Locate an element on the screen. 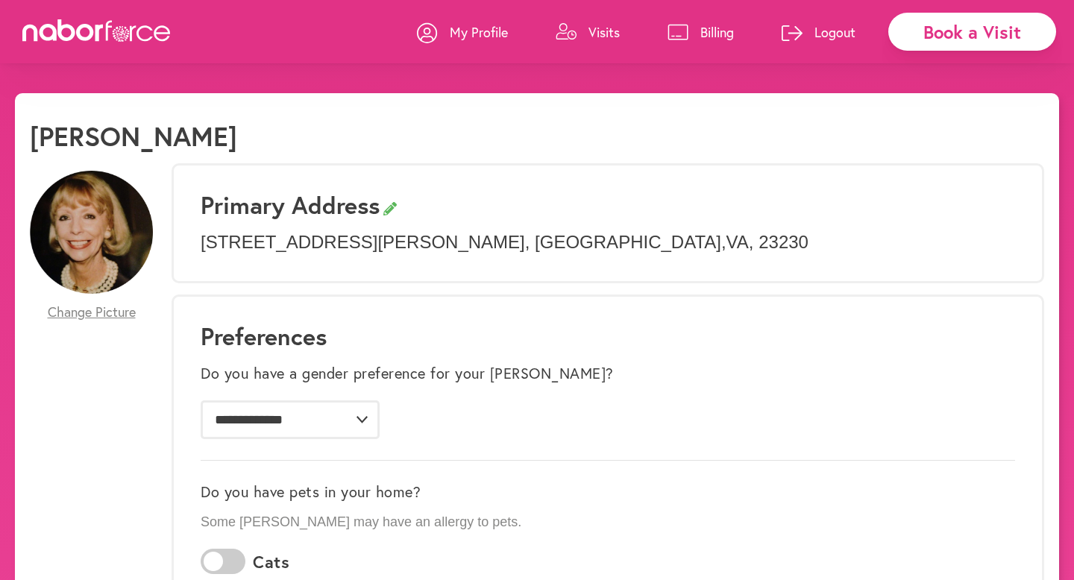 This screenshot has height=580, width=1074. span: Change Picture is located at coordinates (92, 312).